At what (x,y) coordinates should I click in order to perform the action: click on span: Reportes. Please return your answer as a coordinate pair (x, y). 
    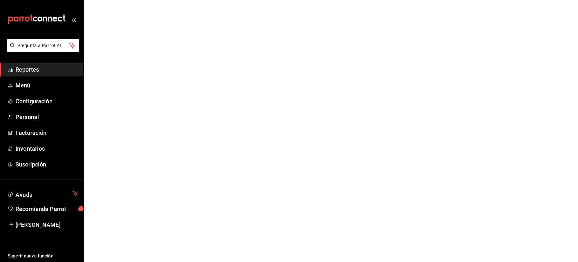
    Looking at the image, I should click on (47, 69).